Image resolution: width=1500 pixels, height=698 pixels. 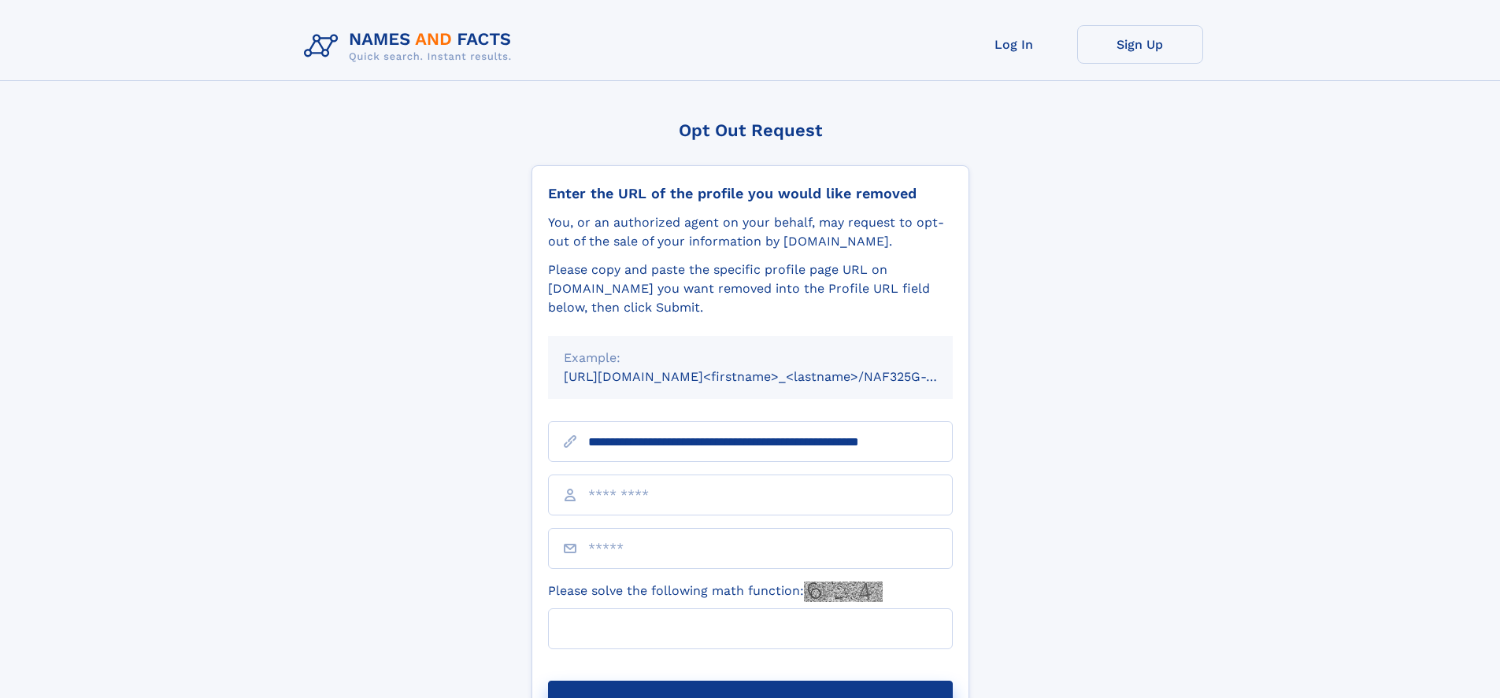 What do you see at coordinates (750, 358) in the screenshot?
I see `div: Example:` at bounding box center [750, 358].